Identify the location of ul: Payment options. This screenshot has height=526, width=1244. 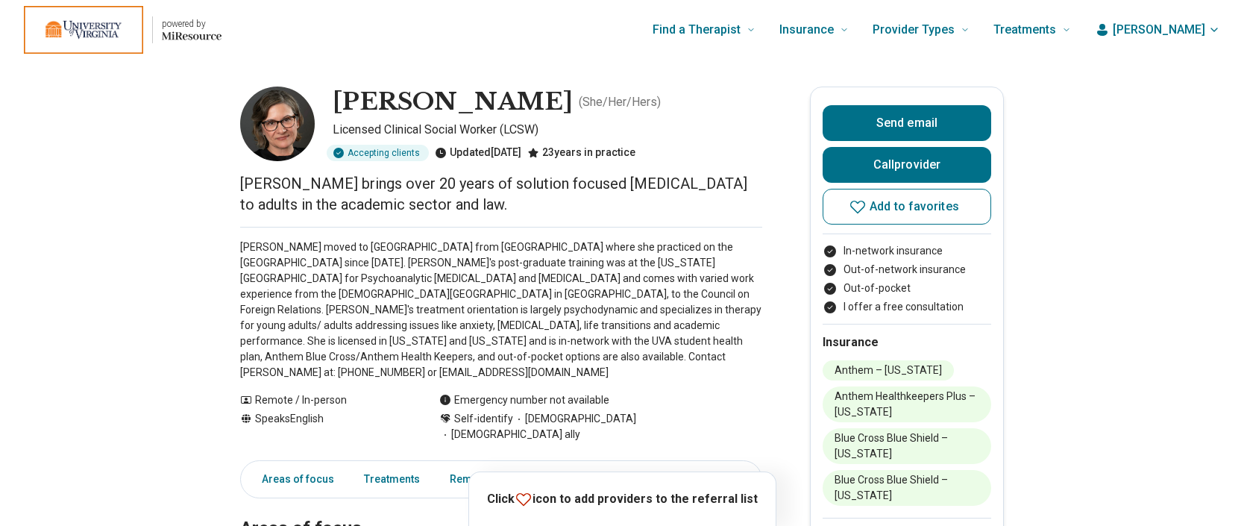
(907, 279).